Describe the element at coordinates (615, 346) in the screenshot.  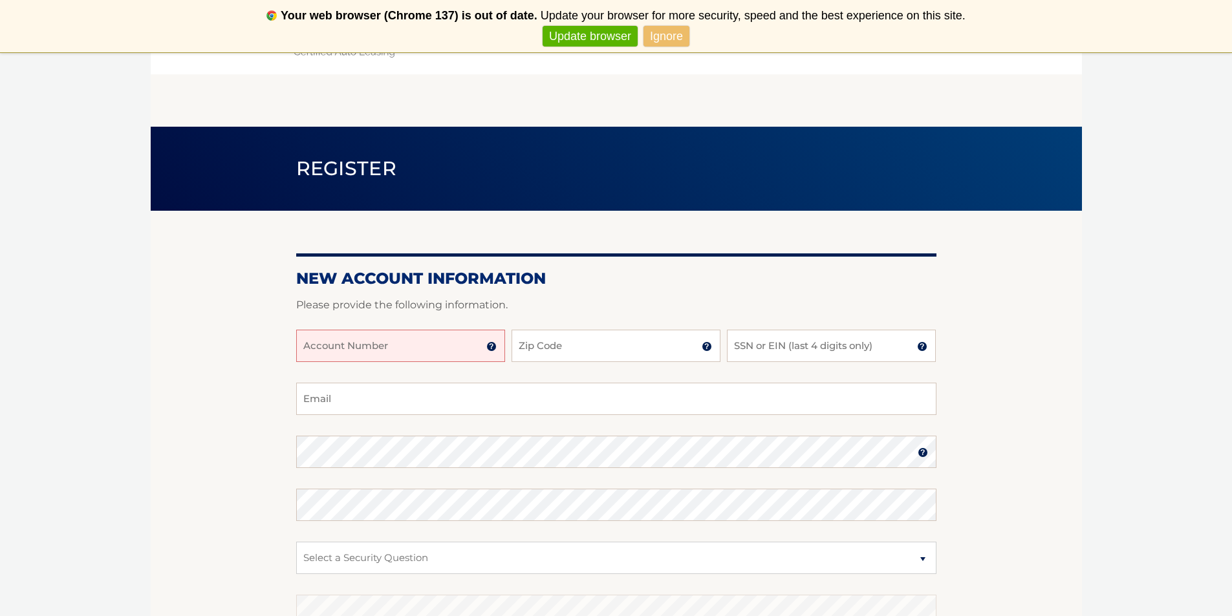
I see `input: Zip Code` at that location.